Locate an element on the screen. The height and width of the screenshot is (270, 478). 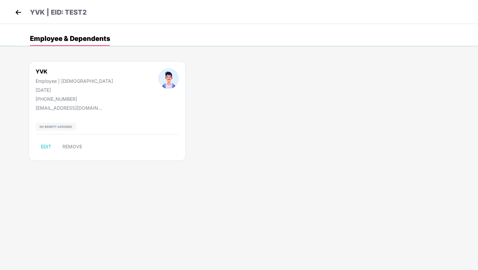
span: REMOVE is located at coordinates (72, 147).